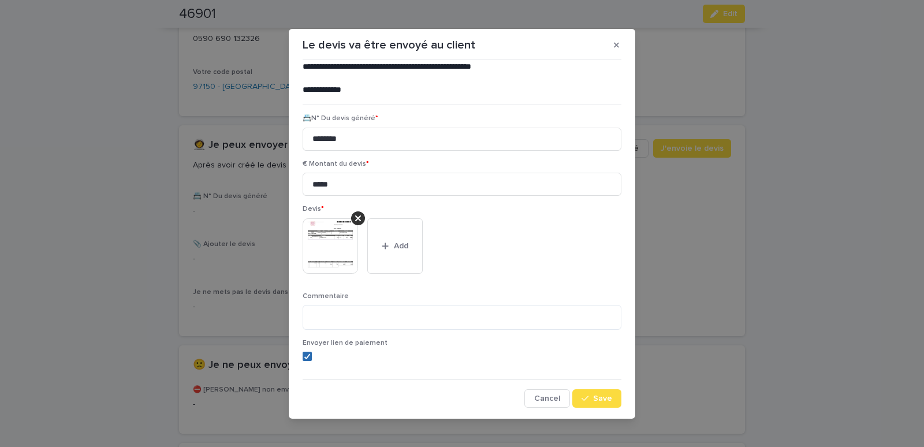 This screenshot has width=924, height=447. Describe the element at coordinates (395, 246) in the screenshot. I see `button: Add` at that location.